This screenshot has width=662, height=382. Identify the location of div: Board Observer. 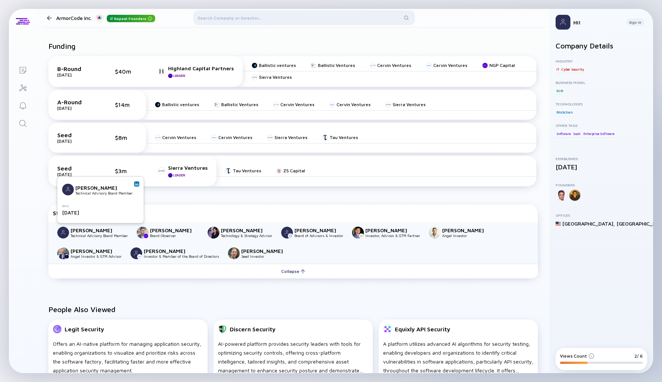
(174, 235).